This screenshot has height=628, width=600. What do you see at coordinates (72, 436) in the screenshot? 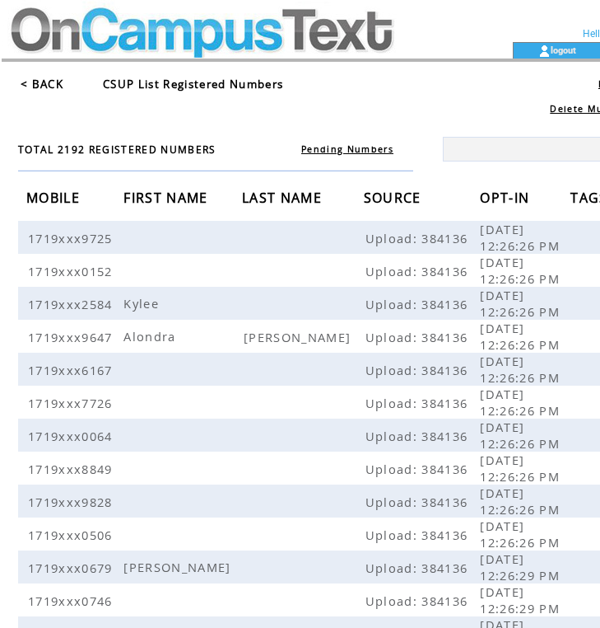
I see `span: 1719xxx0064` at bounding box center [72, 436].